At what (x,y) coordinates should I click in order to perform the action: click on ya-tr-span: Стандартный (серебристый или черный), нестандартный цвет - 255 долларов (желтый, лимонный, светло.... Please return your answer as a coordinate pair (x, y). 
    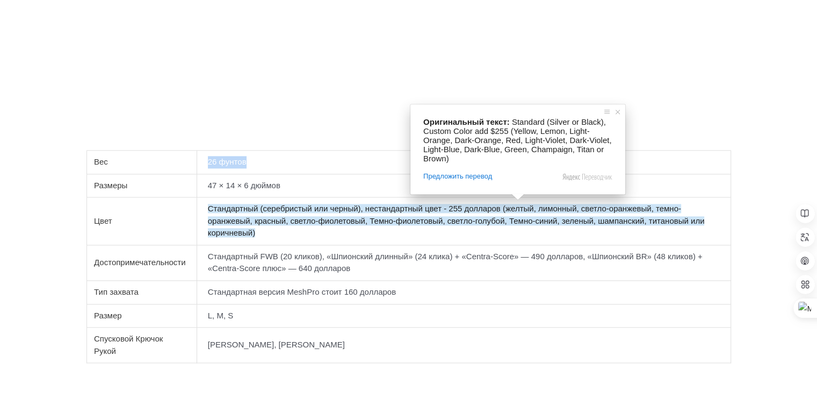
    Looking at the image, I should click on (456, 220).